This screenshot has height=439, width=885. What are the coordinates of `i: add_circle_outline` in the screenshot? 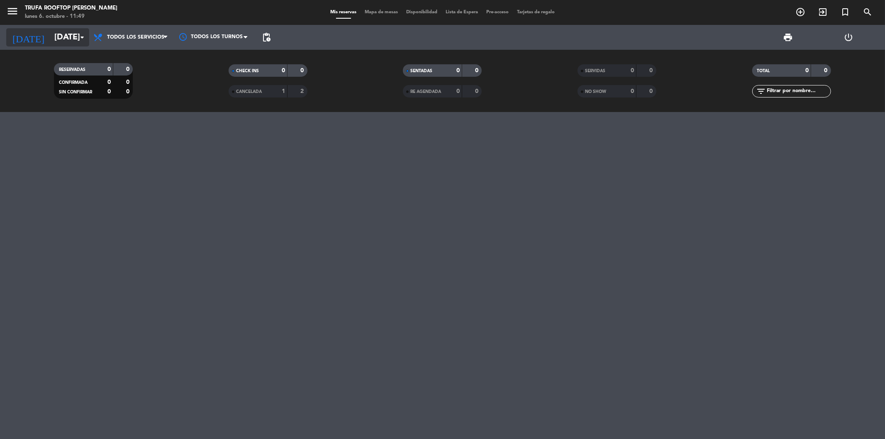 It's located at (800, 12).